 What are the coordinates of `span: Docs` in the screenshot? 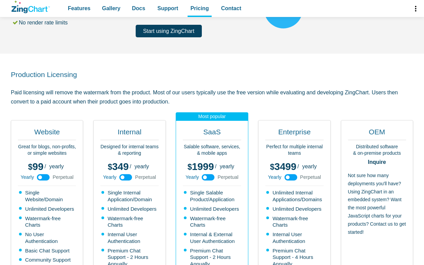 It's located at (138, 8).